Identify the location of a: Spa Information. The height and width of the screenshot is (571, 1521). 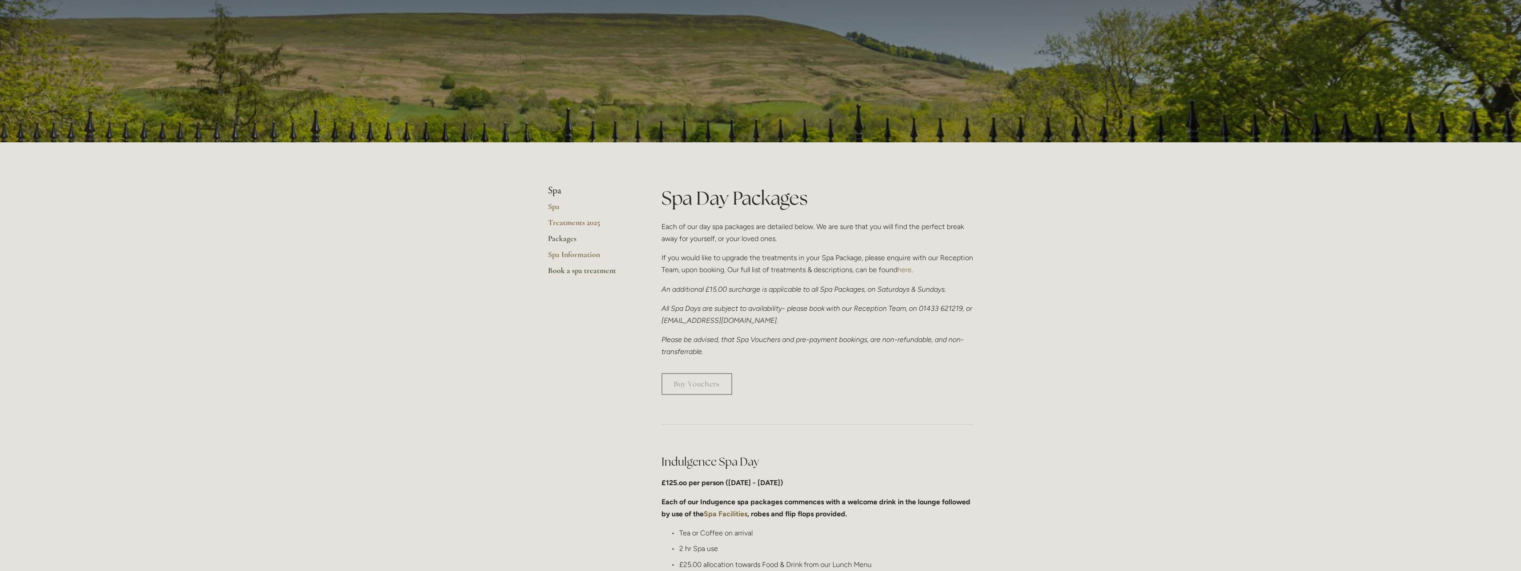
(590, 258).